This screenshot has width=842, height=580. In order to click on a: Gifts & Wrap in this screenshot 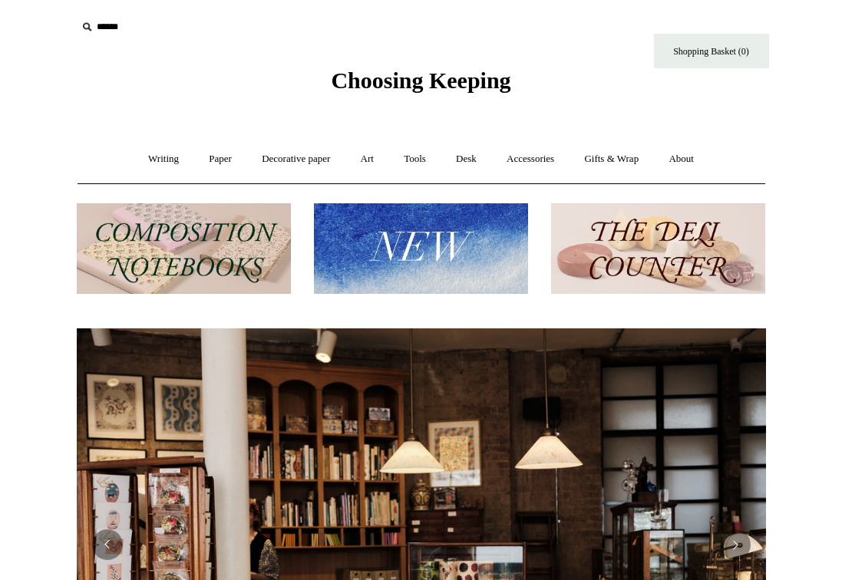, I will do `click(611, 159)`.